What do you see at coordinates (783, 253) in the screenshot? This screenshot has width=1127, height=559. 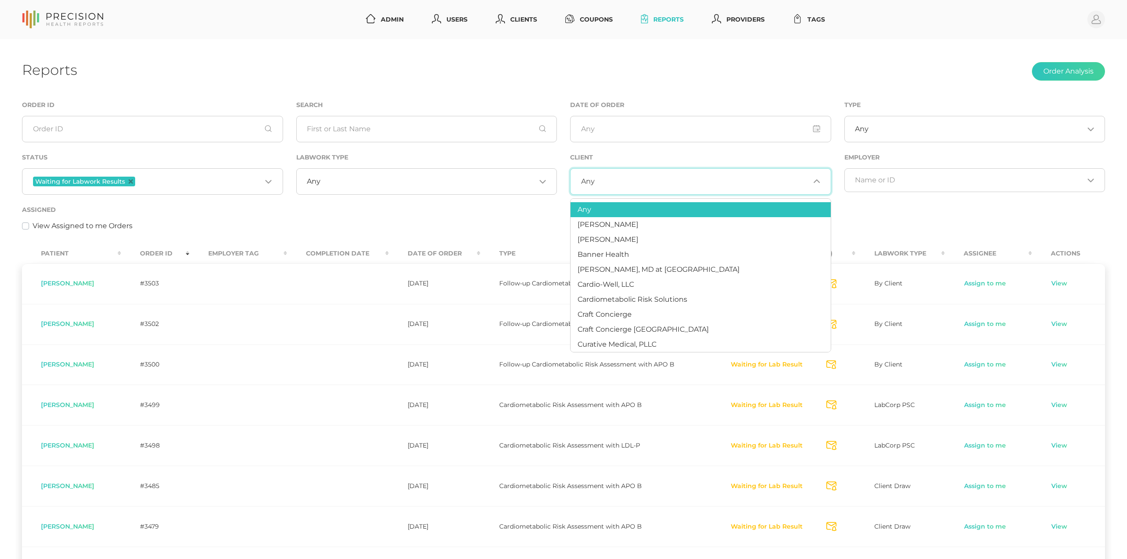 I see `th: Status (Select for Options) : activate to sort column ascending` at bounding box center [783, 253].